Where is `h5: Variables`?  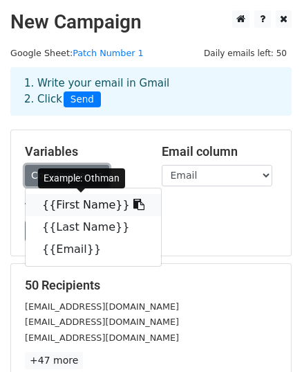
h5: Variables is located at coordinates (83, 152).